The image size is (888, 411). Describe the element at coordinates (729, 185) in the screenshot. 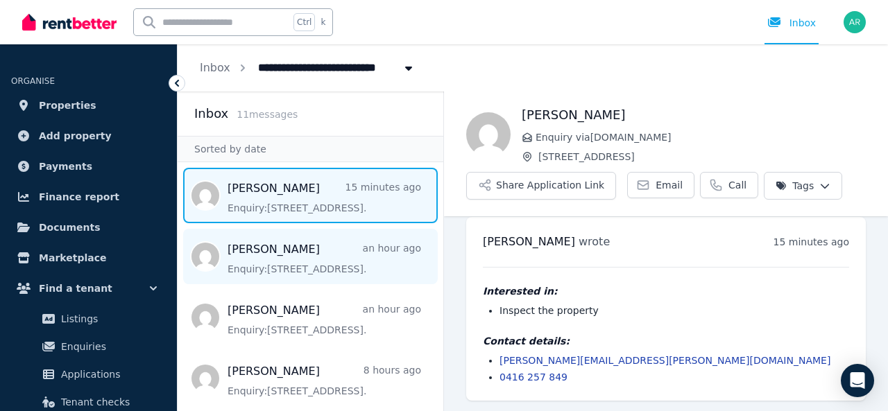

I see `a: Call` at that location.